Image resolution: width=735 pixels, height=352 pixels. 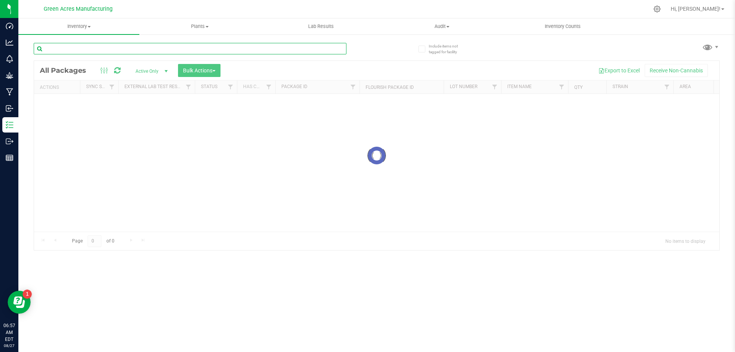 What do you see at coordinates (10, 92) in the screenshot?
I see `inline-svg: Manufacturing` at bounding box center [10, 92].